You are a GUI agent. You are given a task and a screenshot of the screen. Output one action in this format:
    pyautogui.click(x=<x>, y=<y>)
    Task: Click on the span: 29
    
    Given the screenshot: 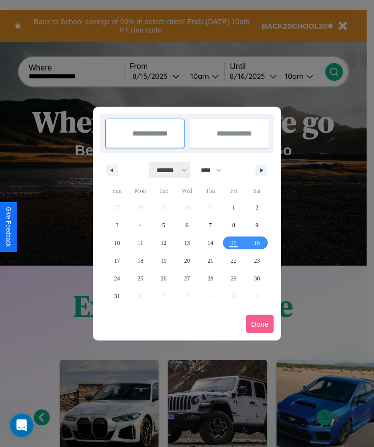 What is the action you would take?
    pyautogui.click(x=234, y=278)
    